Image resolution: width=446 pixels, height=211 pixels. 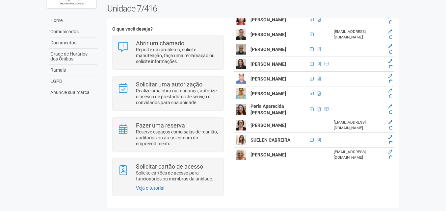 What do you see at coordinates (270, 140) in the screenshot?
I see `strong: SUELEN CABREIRA` at bounding box center [270, 140].